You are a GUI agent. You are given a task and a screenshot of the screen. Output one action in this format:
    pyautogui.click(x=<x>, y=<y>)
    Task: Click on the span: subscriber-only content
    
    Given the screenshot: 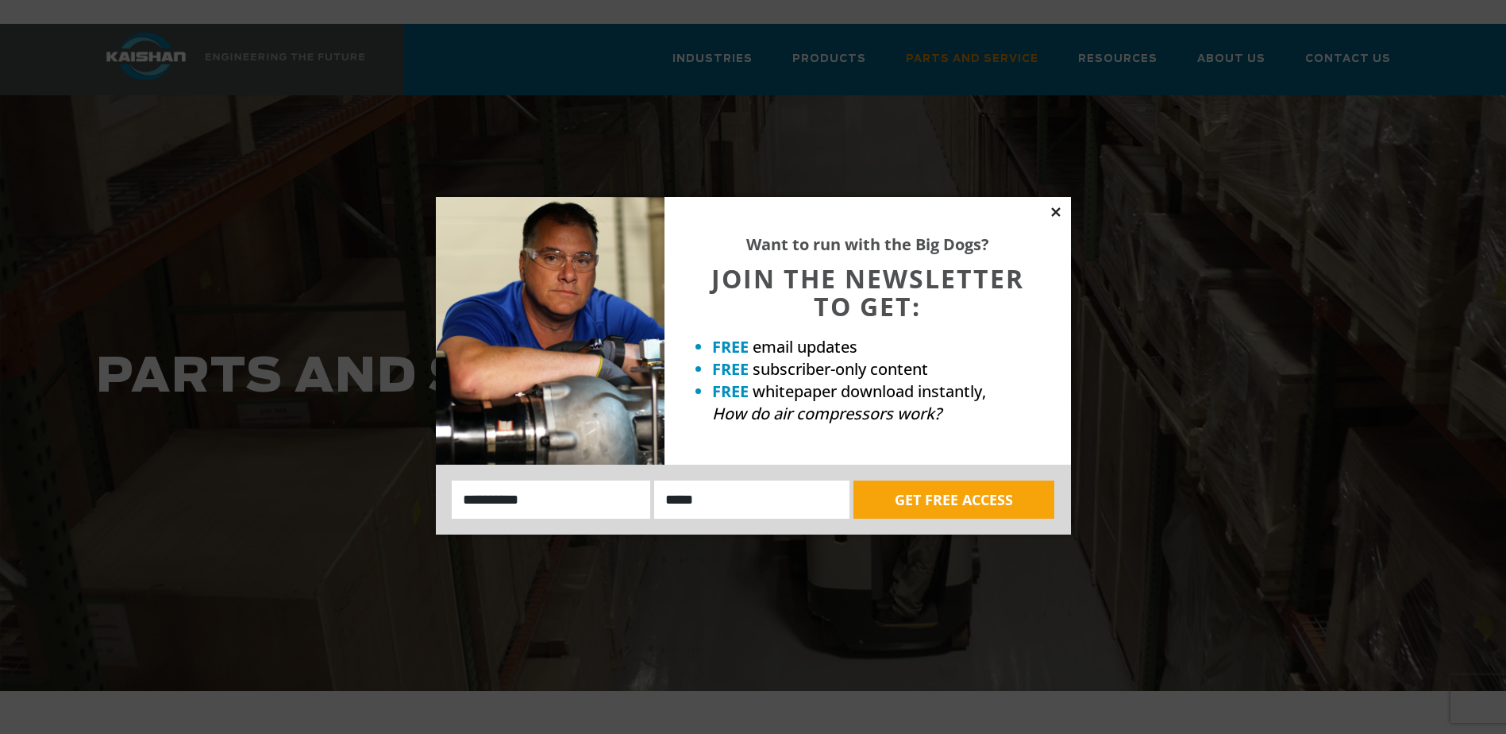 What is the action you would take?
    pyautogui.click(x=840, y=368)
    